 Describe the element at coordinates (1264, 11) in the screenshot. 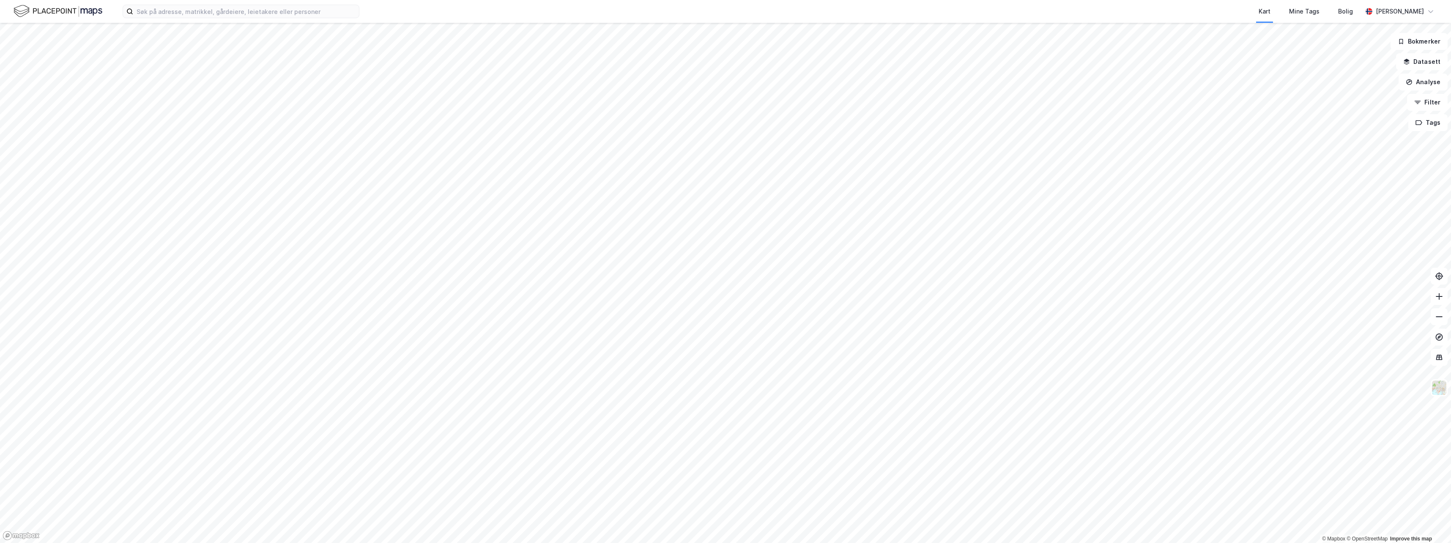

I see `div: Kart` at that location.